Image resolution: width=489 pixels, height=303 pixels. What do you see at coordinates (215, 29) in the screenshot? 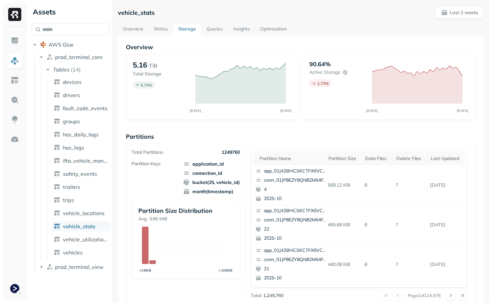
I see `a: Queries` at bounding box center [215, 29].